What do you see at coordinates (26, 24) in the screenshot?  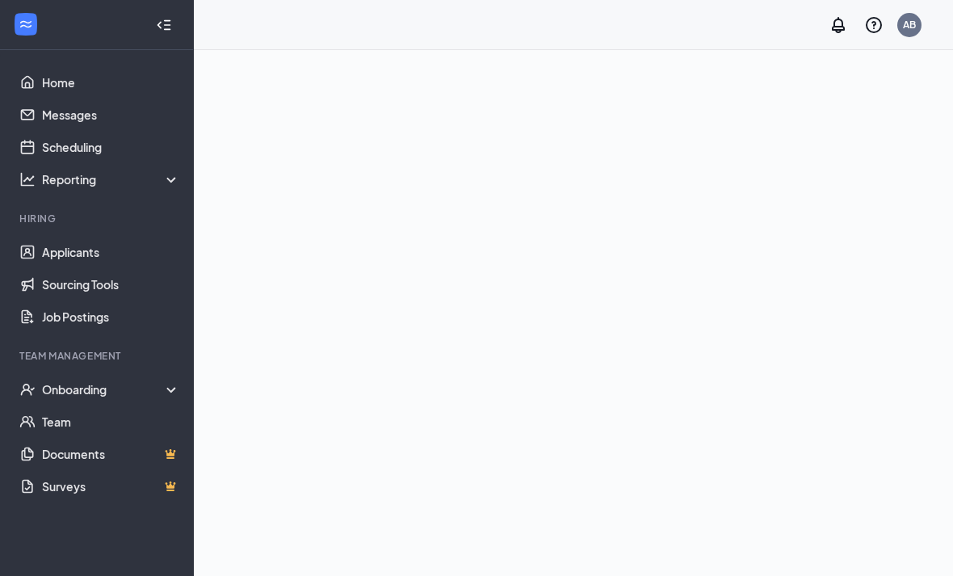 I see `svg: WorkstreamLogo` at bounding box center [26, 24].